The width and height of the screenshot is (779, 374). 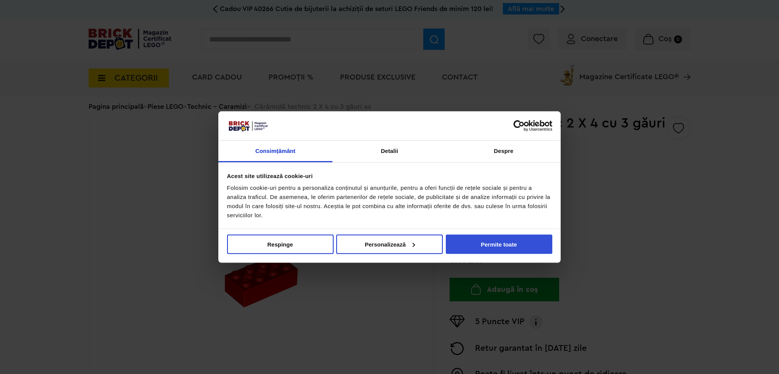 What do you see at coordinates (504, 151) in the screenshot?
I see `a: Despre` at bounding box center [504, 151].